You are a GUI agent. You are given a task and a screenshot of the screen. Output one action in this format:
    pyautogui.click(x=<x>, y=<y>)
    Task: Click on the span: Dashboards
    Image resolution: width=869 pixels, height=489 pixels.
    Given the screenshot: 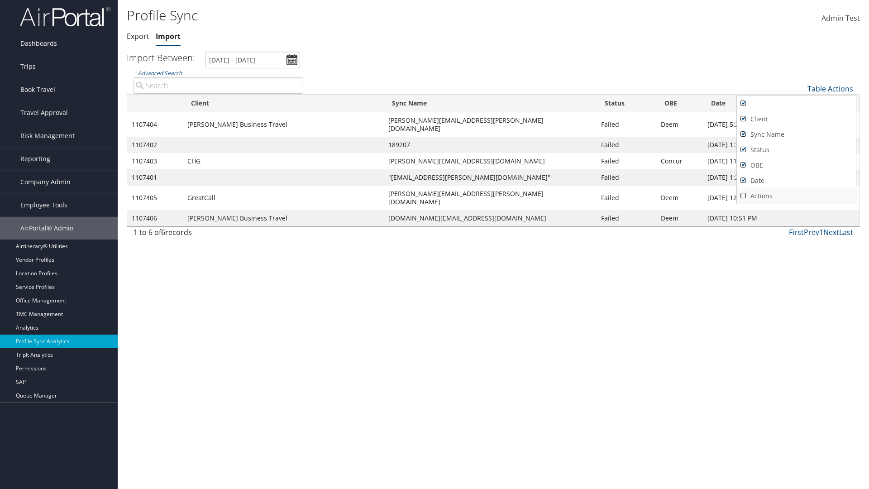 What is the action you would take?
    pyautogui.click(x=38, y=43)
    